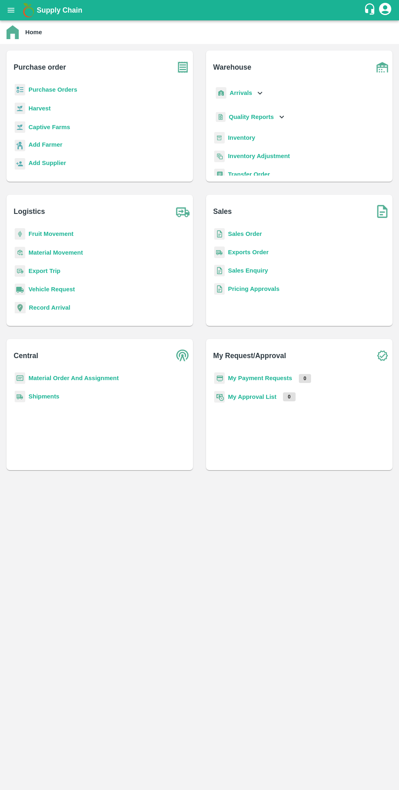  Describe the element at coordinates (29, 10) in the screenshot. I see `img: logo` at that location.